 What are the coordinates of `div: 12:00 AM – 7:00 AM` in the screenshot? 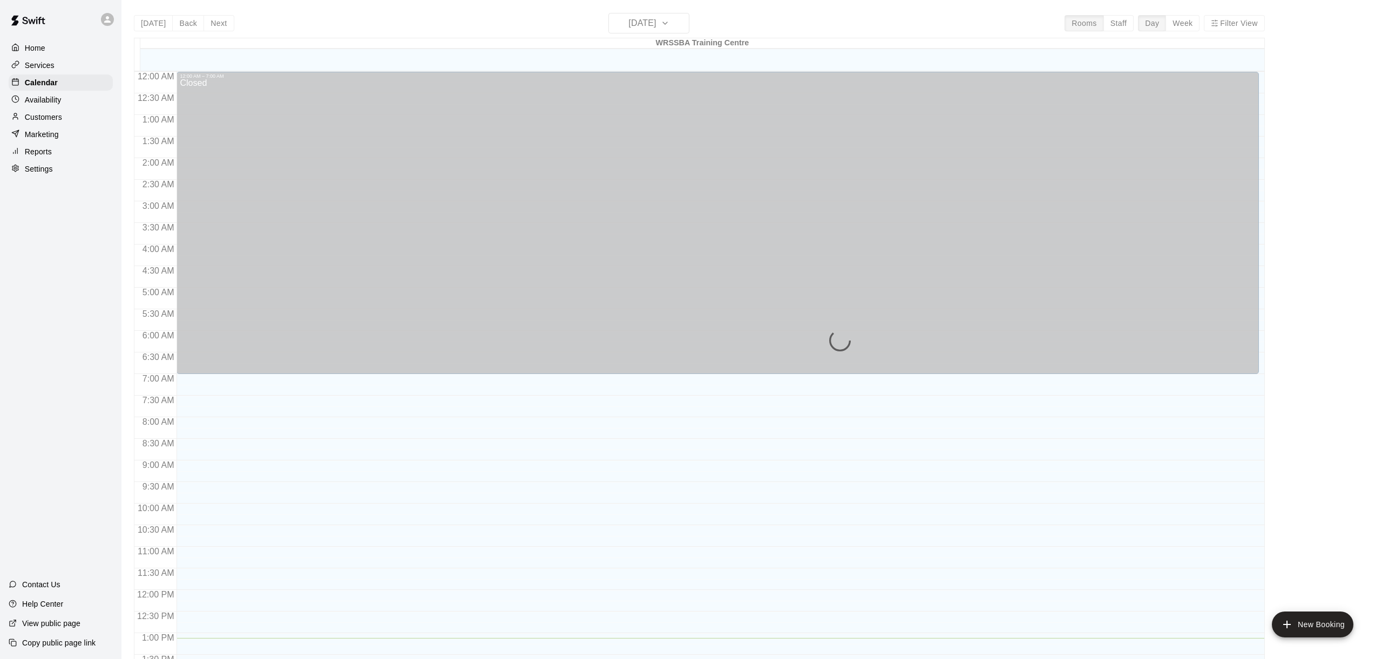 It's located at (717, 76).